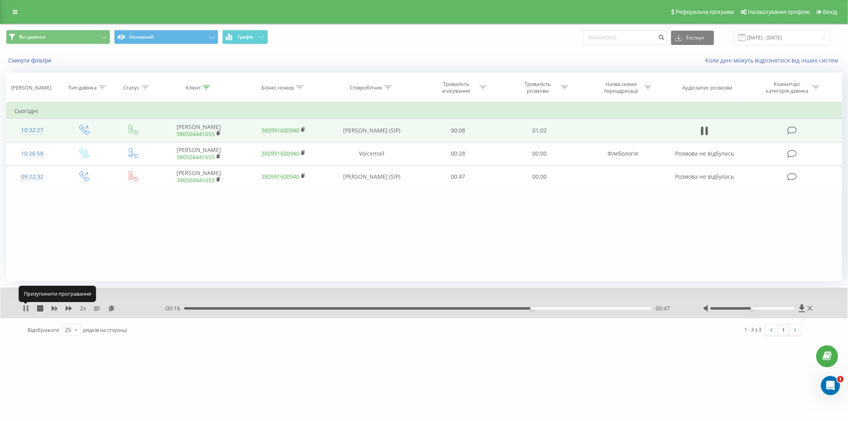 The height and width of the screenshot is (421, 848). Describe the element at coordinates (31, 60) in the screenshot. I see `button: Скинути фільтри` at that location.